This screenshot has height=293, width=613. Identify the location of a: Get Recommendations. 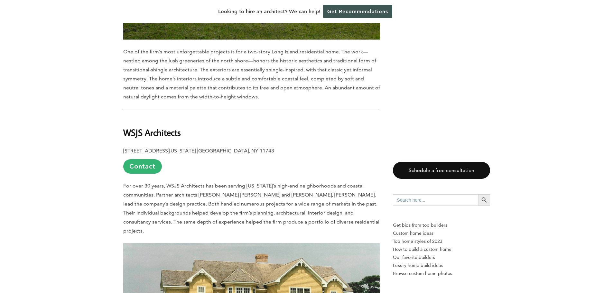
(358, 11).